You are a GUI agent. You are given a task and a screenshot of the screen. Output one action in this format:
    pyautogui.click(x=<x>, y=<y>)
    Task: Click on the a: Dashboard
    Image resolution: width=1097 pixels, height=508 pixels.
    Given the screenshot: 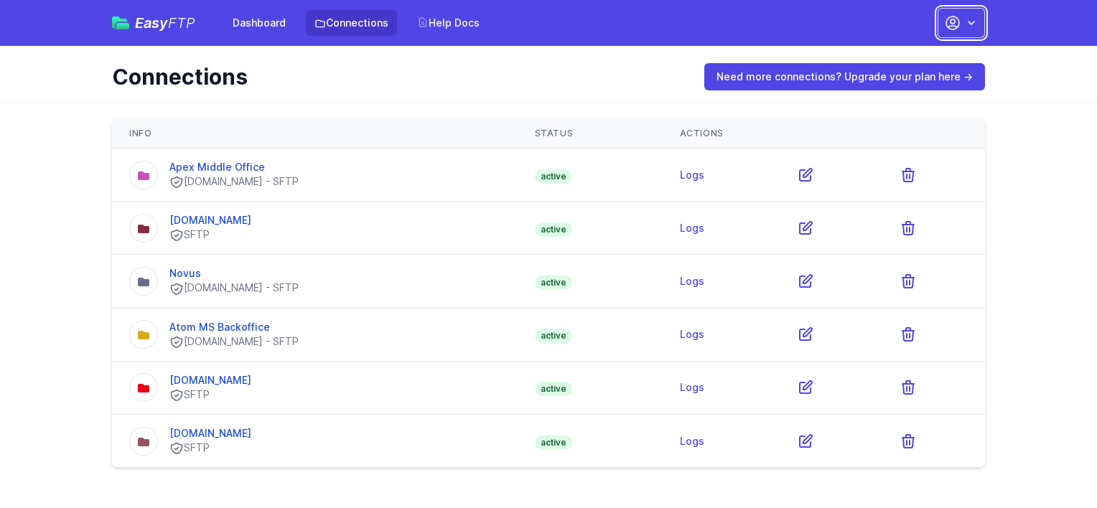 What is the action you would take?
    pyautogui.click(x=259, y=23)
    